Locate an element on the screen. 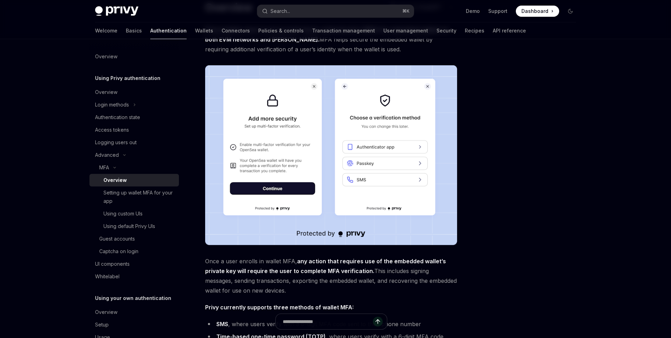  div: Advanced is located at coordinates (107, 155).